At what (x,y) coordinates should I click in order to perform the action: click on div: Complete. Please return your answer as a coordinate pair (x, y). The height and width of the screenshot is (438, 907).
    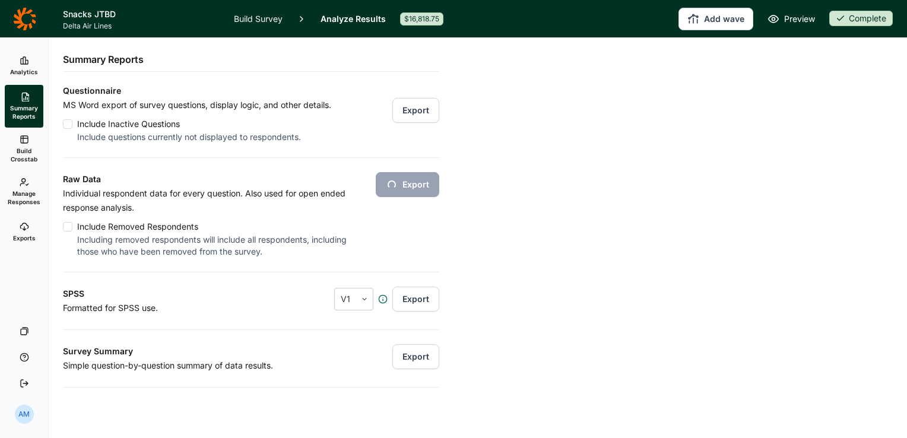
    Looking at the image, I should click on (861, 18).